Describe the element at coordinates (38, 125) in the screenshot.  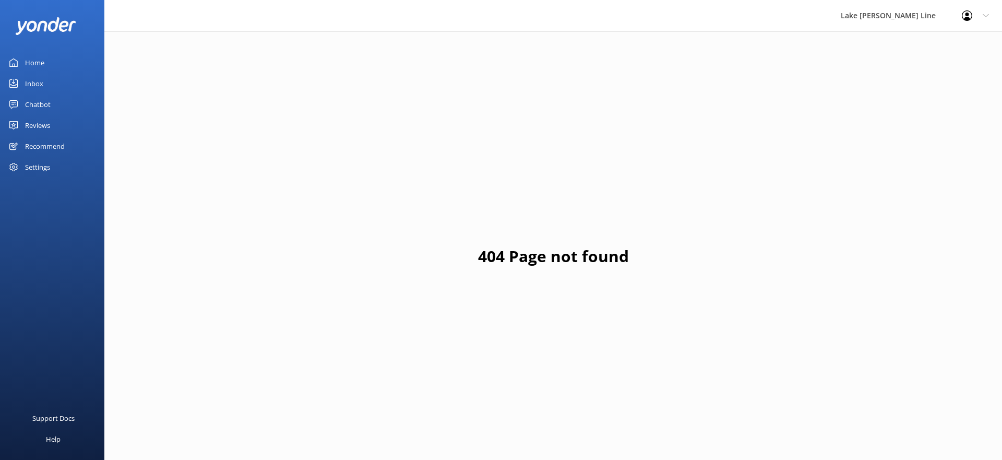
I see `div: Reviews` at that location.